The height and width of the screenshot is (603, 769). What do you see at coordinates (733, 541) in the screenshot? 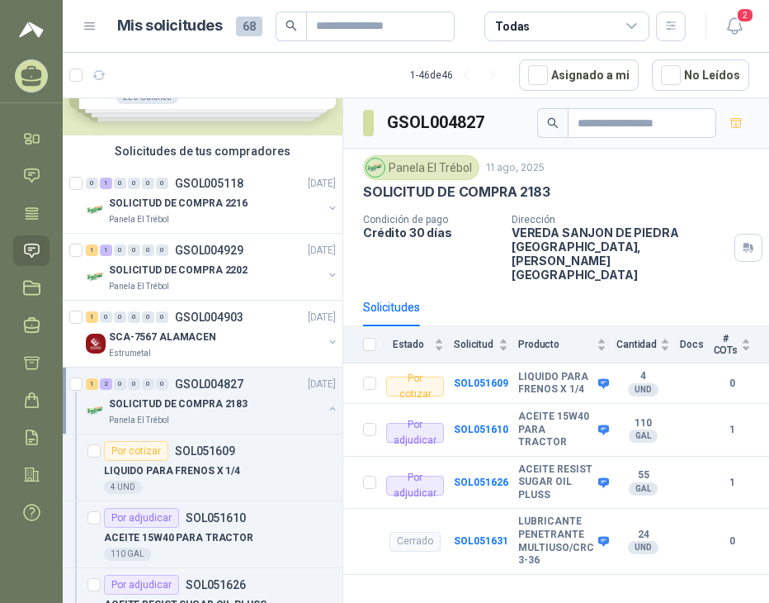
I see `b: 0` at bounding box center [733, 541].